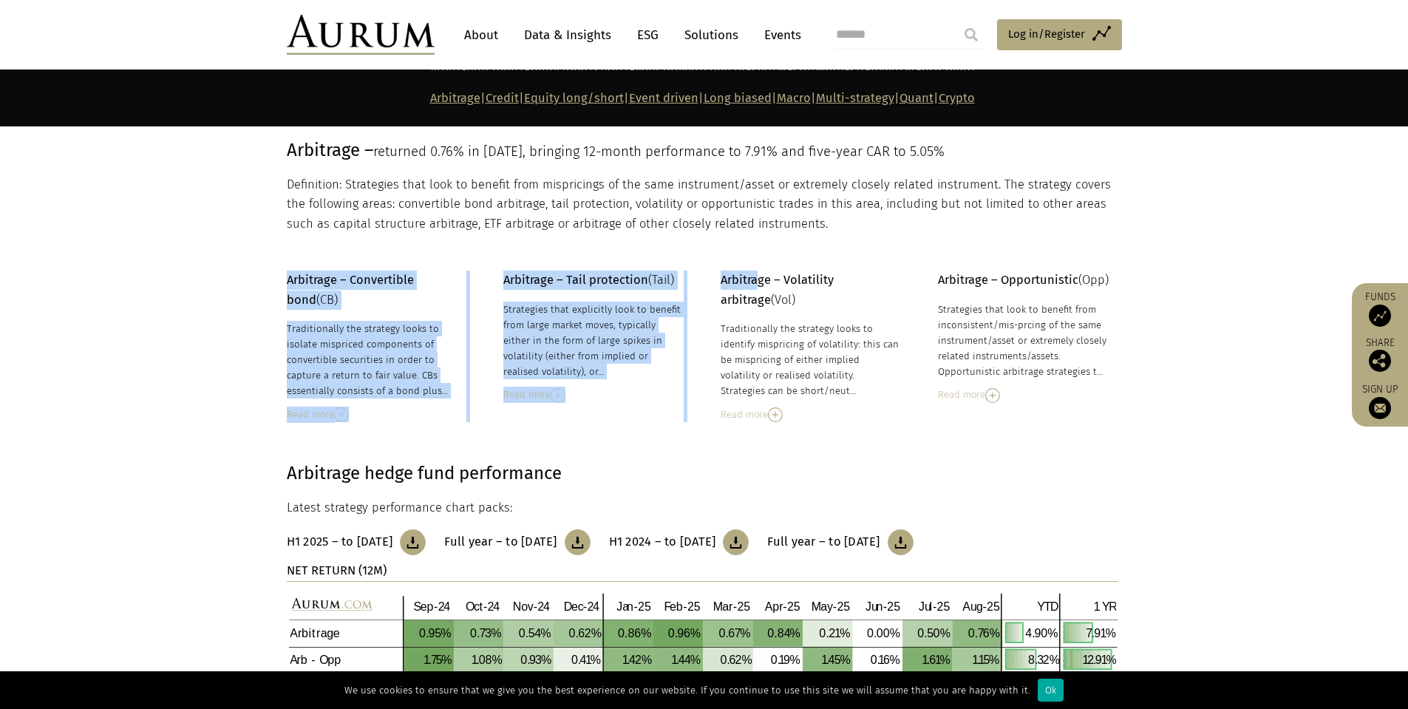 Image resolution: width=1408 pixels, height=709 pixels. I want to click on div: Ok, so click(1051, 690).